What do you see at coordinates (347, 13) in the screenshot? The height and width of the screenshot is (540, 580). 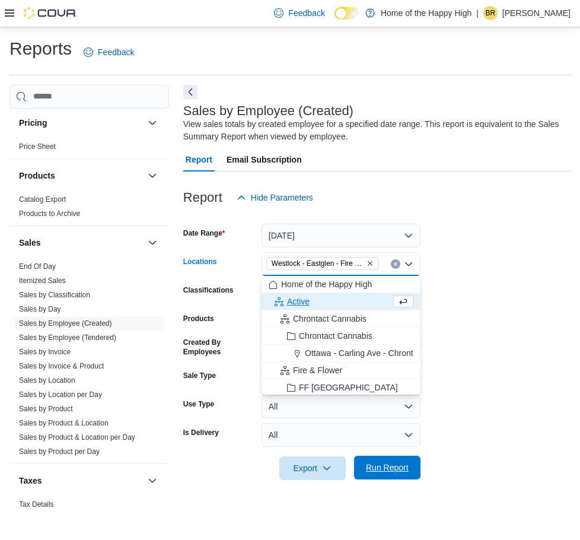 I see `input: Dark Mode` at bounding box center [347, 13].